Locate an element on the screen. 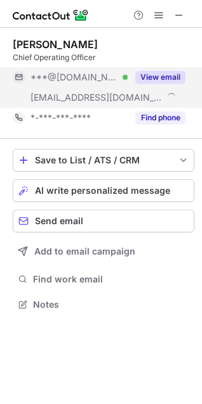 This screenshot has width=202, height=404. span: Send email is located at coordinates (59, 221).